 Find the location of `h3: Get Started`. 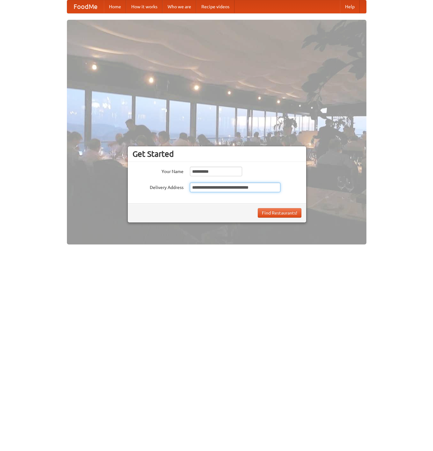

h3: Get Started is located at coordinates (217, 154).